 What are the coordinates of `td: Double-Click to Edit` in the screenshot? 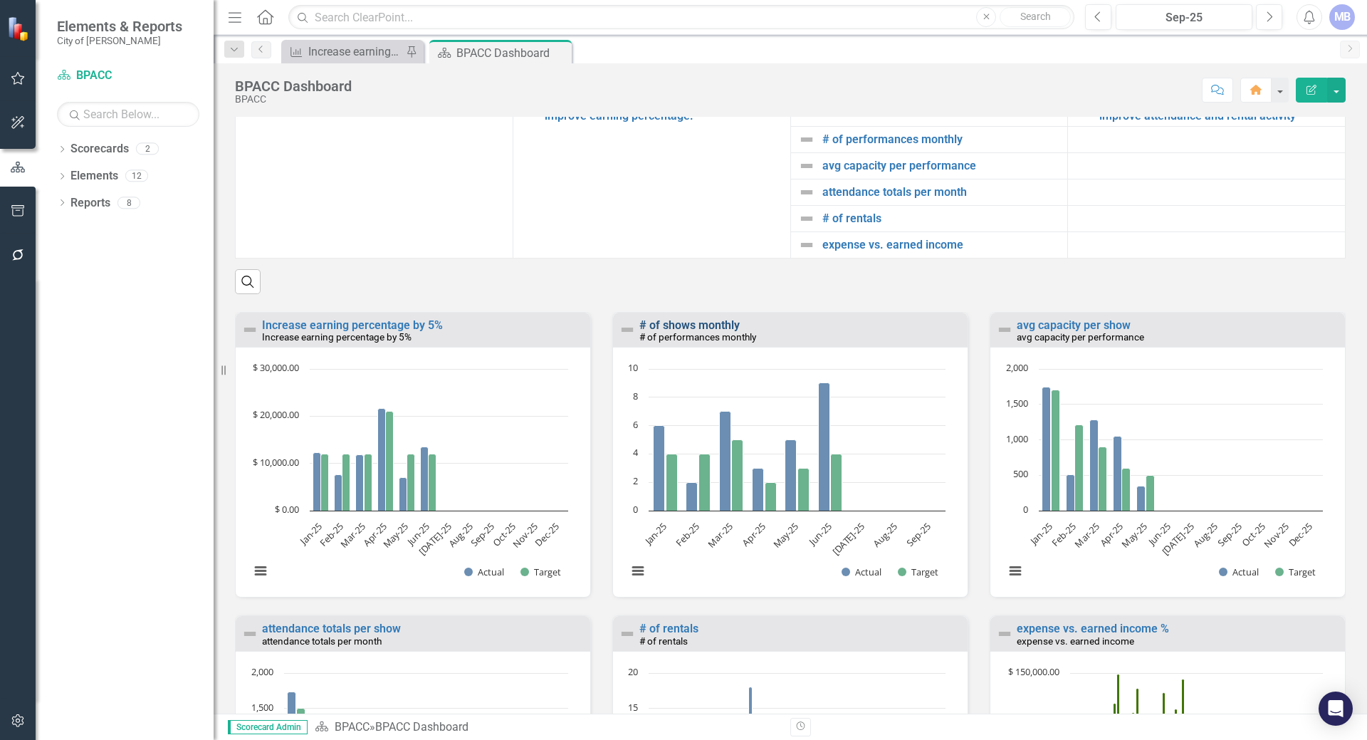 It's located at (374, 175).